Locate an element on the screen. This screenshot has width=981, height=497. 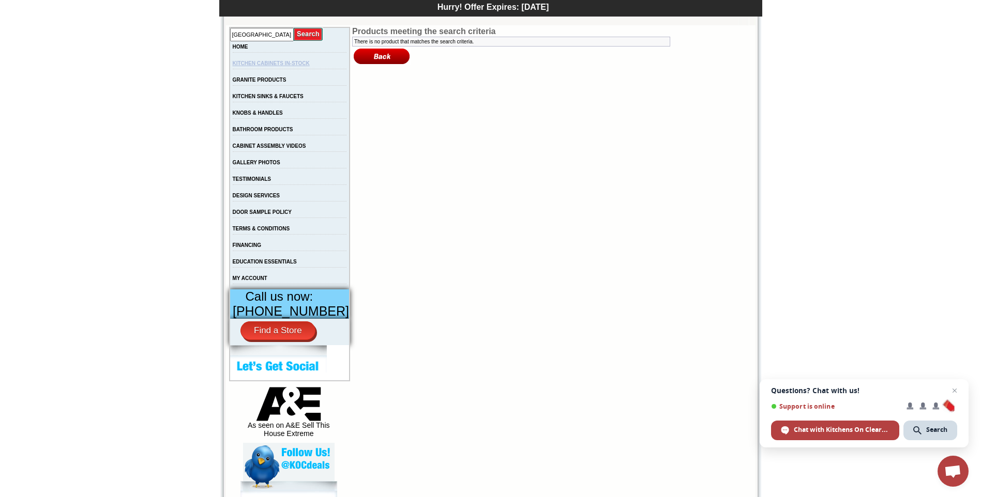
input: Submit is located at coordinates (308, 34).